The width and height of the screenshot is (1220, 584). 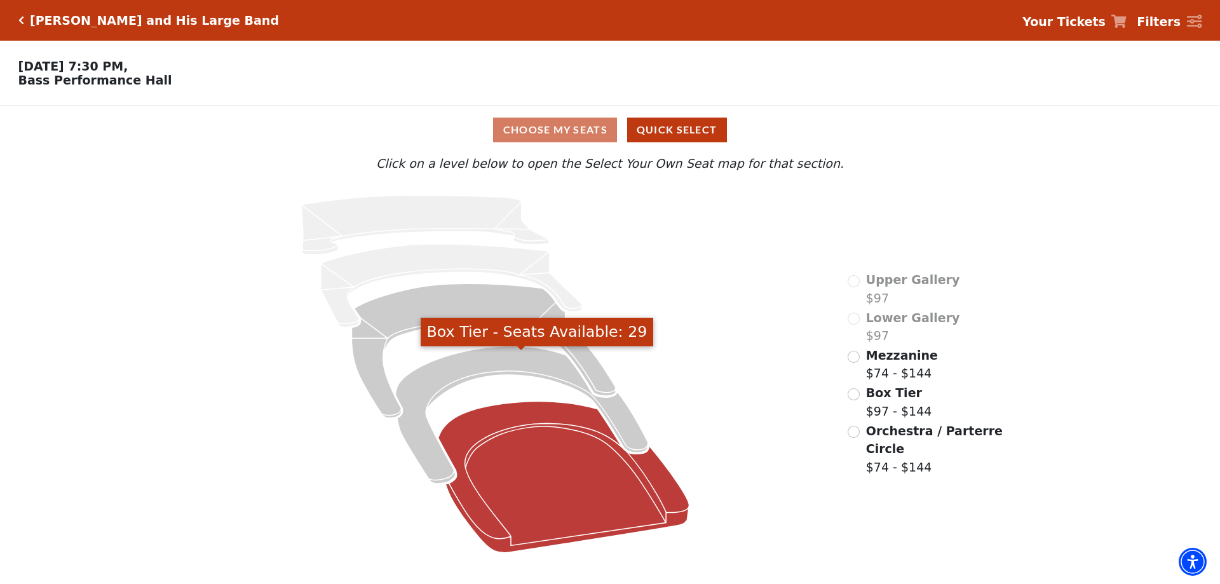 What do you see at coordinates (677, 130) in the screenshot?
I see `button: Quick Select` at bounding box center [677, 130].